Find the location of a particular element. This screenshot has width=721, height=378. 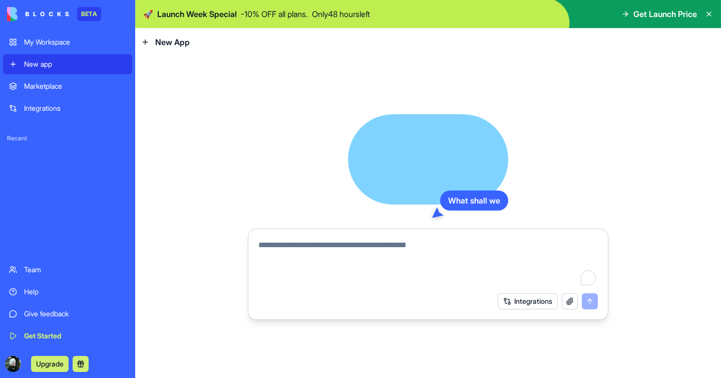

div: Integrations is located at coordinates (75, 108).